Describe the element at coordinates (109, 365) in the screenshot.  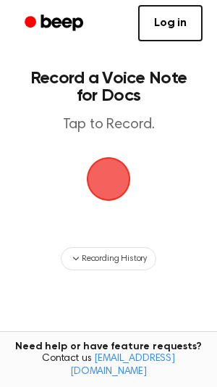
I see `span: Contact us` at that location.